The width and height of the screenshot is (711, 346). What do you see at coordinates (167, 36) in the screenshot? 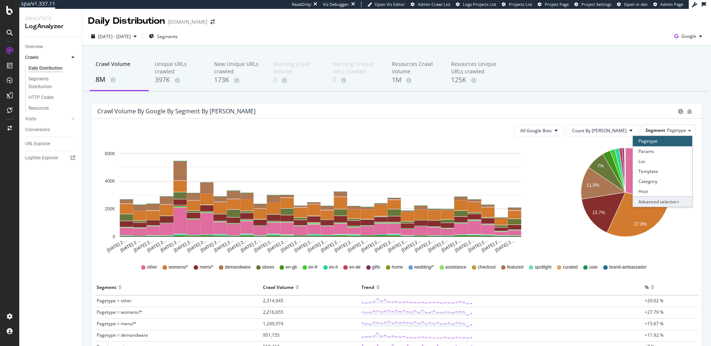
I see `span: Segments` at bounding box center [167, 36].